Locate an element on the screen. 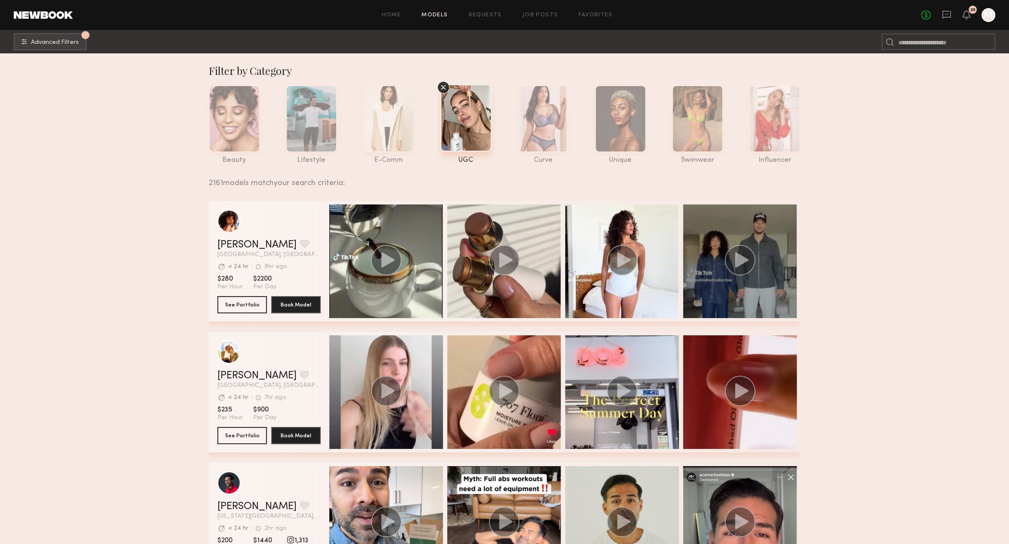  div: influencer is located at coordinates (775, 160).